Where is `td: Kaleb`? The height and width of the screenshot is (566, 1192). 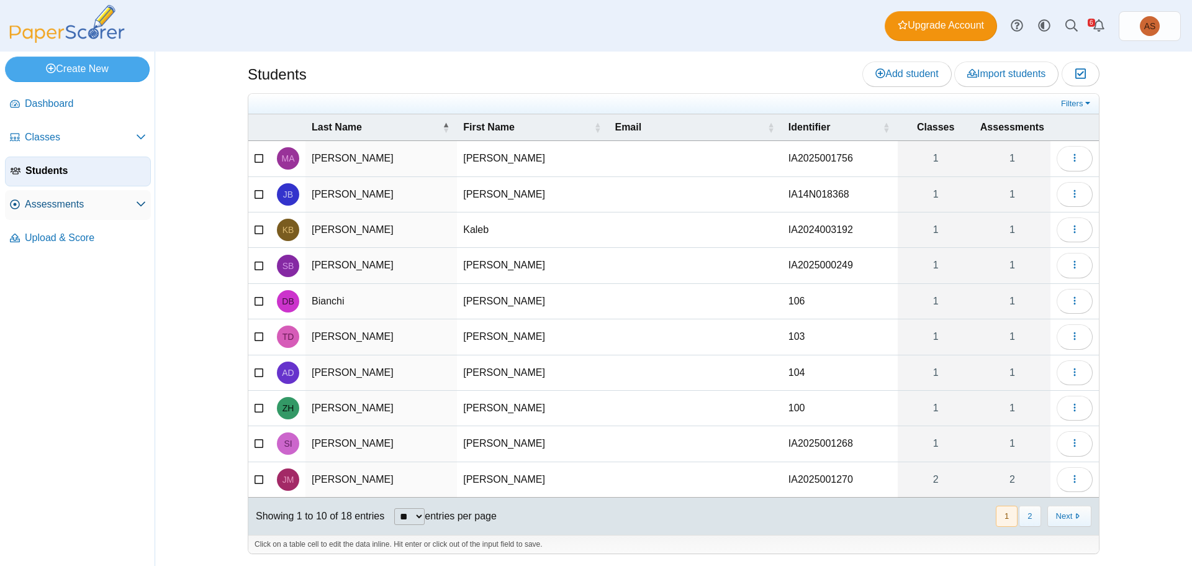 td: Kaleb is located at coordinates (533, 230).